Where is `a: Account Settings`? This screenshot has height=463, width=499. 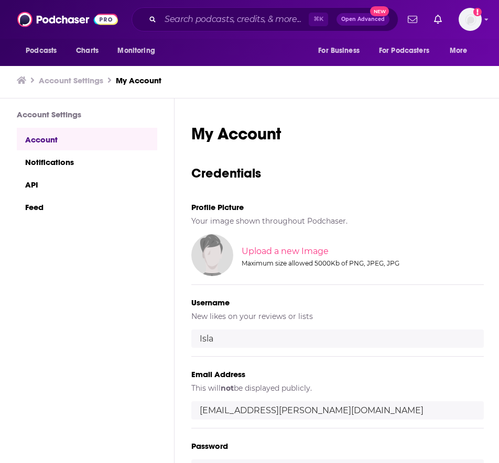
a: Account Settings is located at coordinates (71, 80).